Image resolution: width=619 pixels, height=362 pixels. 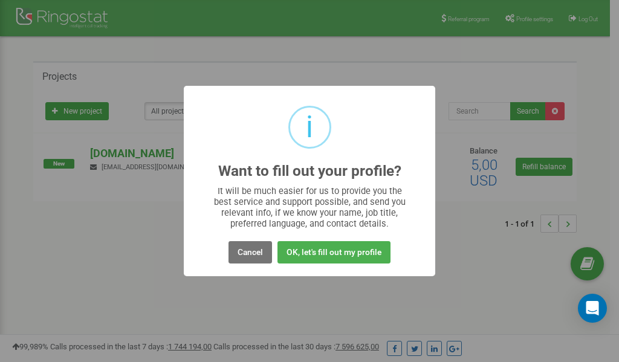 What do you see at coordinates (309, 207) in the screenshot?
I see `div: It will be much easier for us to provide you the best service and support possible, and send you ...` at bounding box center [309, 207].